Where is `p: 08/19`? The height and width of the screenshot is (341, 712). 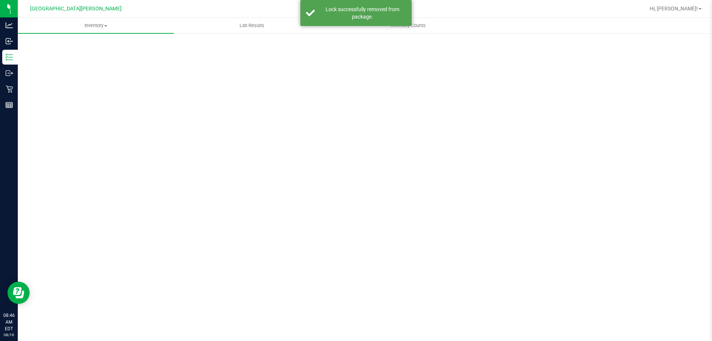 p: 08/19 is located at coordinates (9, 334).